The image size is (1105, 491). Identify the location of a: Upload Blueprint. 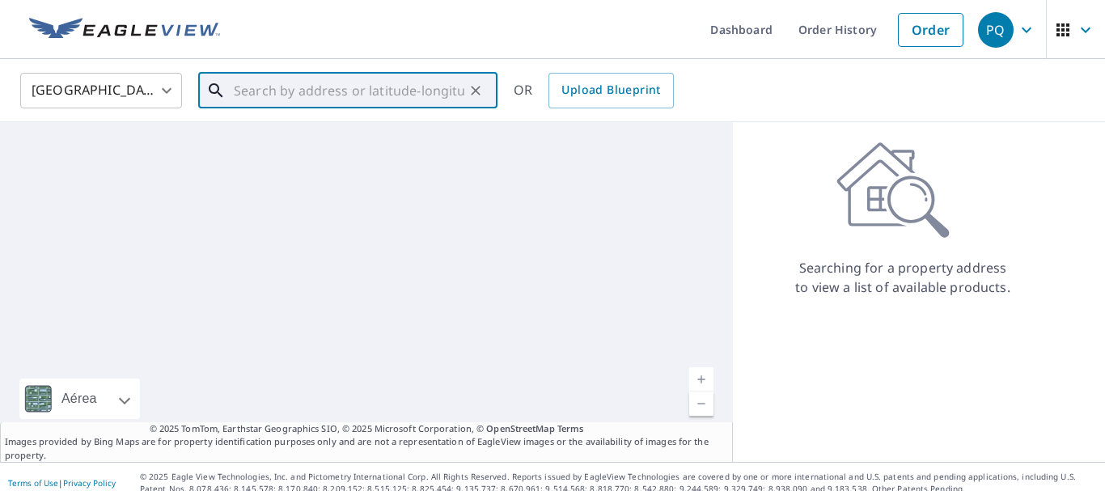
(611, 91).